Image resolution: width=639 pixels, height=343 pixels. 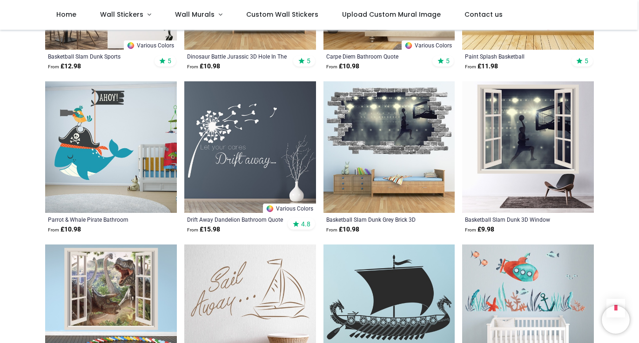 What do you see at coordinates (528, 147) in the screenshot?
I see `img: Basketball Slam Dunk 3D Window Wall Sticker` at bounding box center [528, 147].